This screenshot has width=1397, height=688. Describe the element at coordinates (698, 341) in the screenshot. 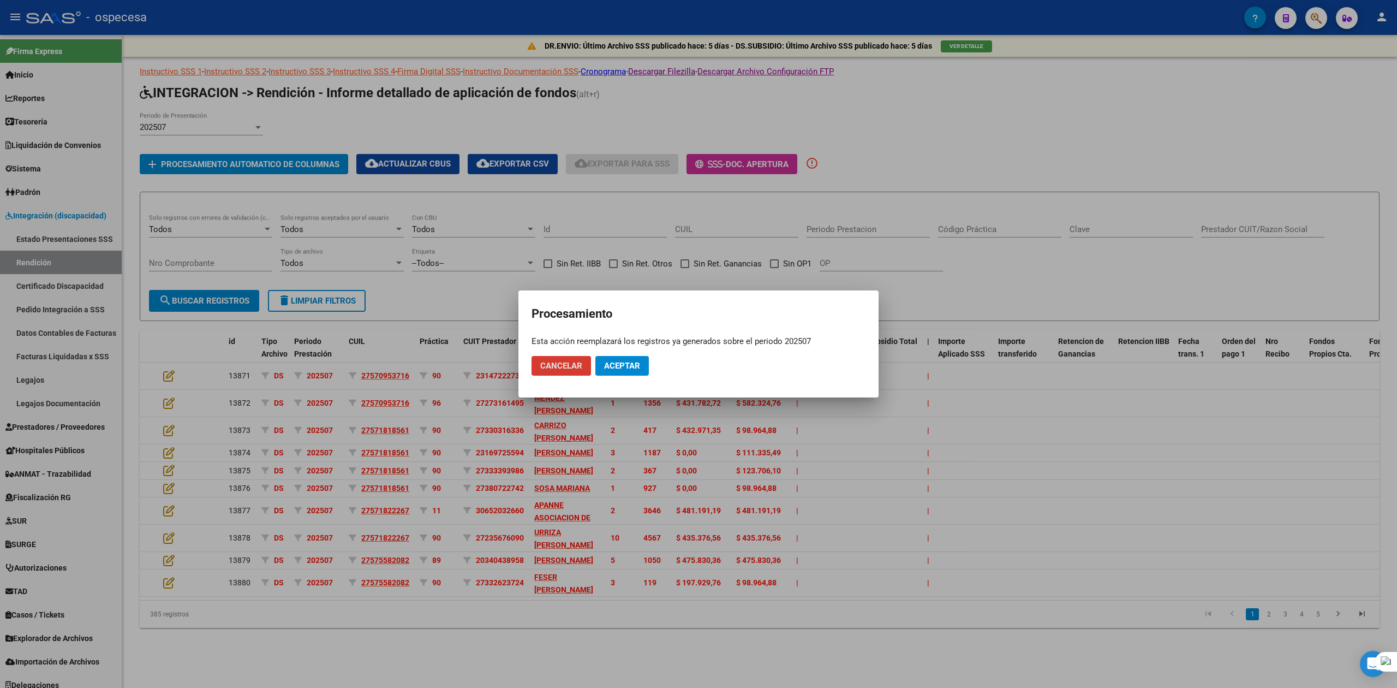

I see `div: Esta acción reemplazará los registros ya generados sobre el periodo 202507` at that location.